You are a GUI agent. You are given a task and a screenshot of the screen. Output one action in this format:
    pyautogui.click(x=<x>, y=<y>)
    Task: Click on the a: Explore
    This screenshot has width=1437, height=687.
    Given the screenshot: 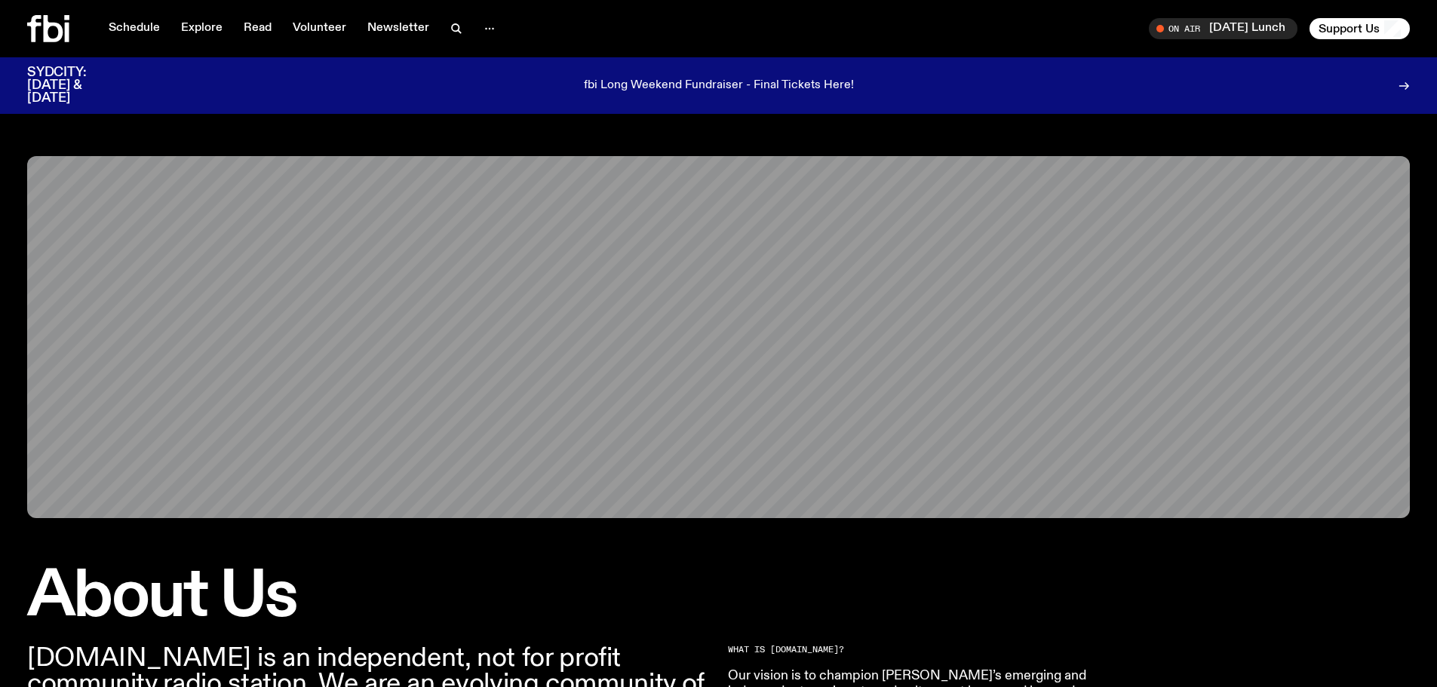 What is the action you would take?
    pyautogui.click(x=201, y=29)
    